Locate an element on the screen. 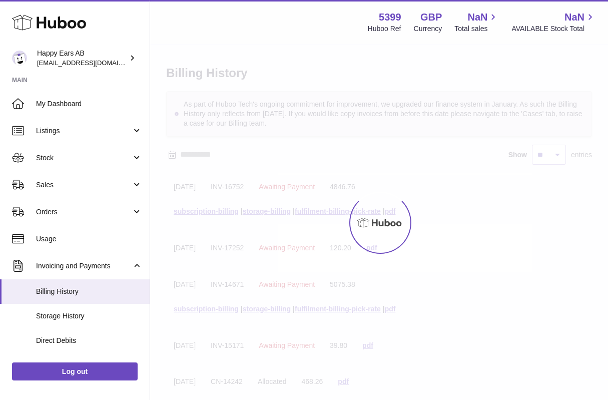 The image size is (608, 400). a: NaN AVAILABLE Stock Total is located at coordinates (553, 22).